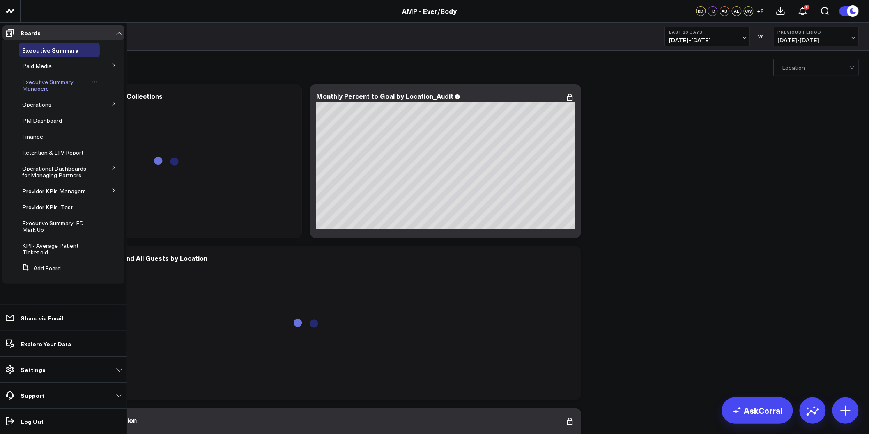  What do you see at coordinates (53, 226) in the screenshot?
I see `span: Executive Summary FD Mark Up` at bounding box center [53, 226].